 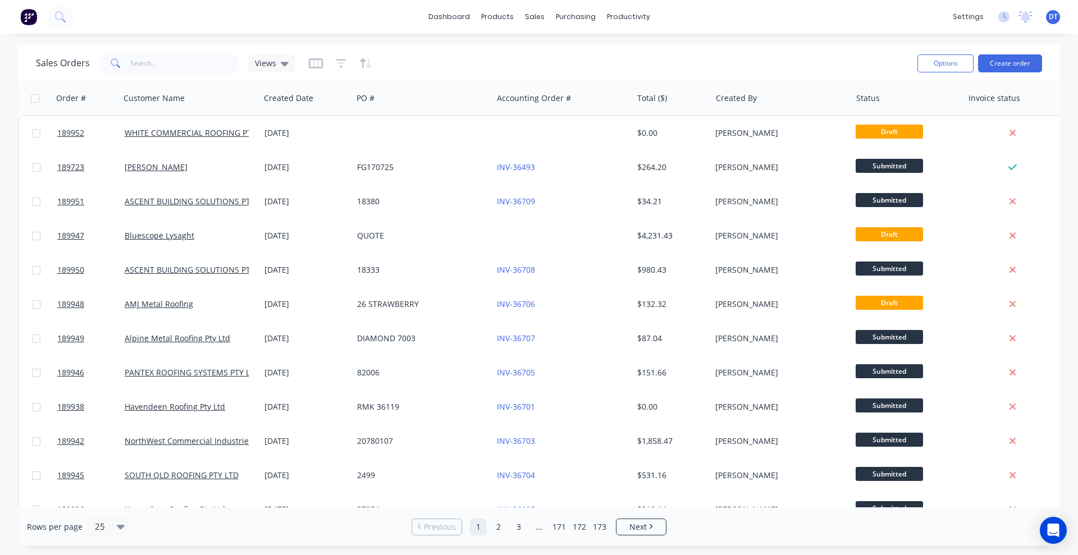 I want to click on a: INV-36707, so click(x=516, y=338).